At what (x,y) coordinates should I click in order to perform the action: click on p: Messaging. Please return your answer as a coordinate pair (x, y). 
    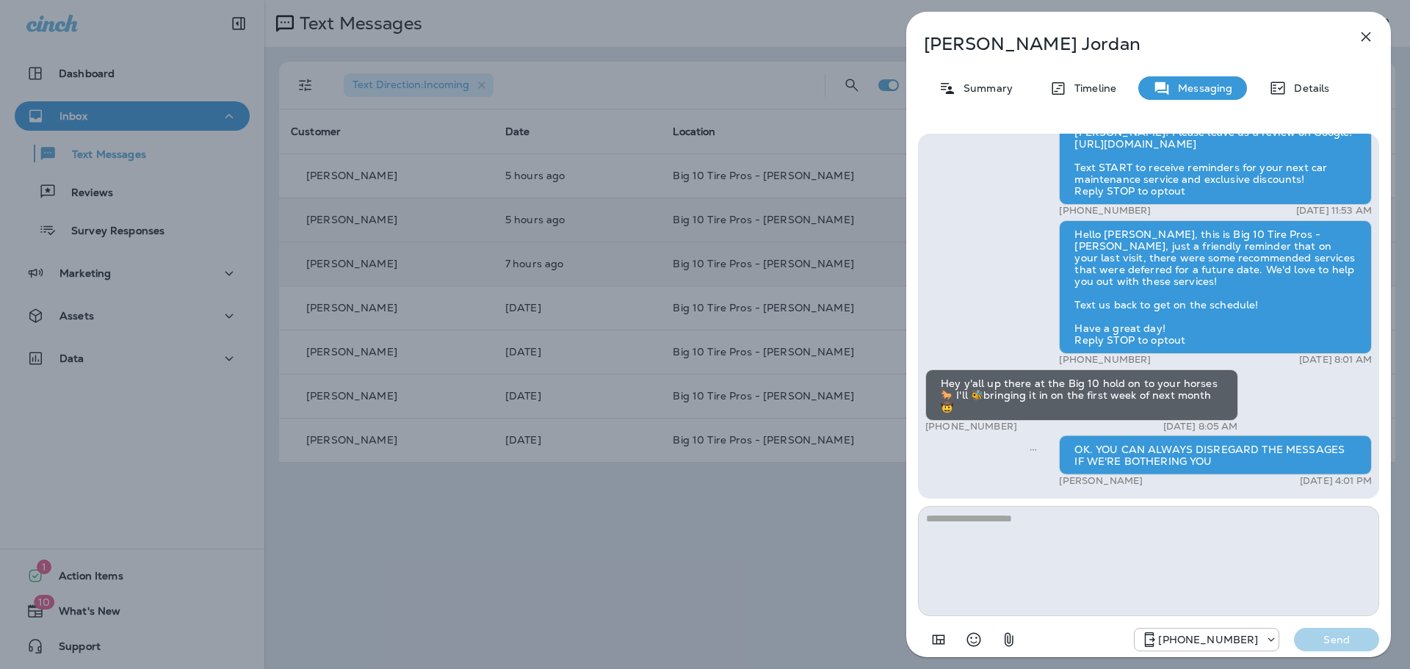
    Looking at the image, I should click on (1201, 88).